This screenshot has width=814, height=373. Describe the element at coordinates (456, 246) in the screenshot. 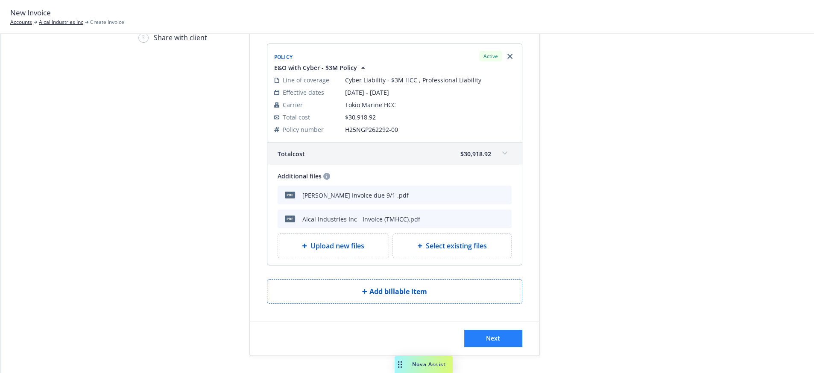

I see `span: Select existing files` at that location.